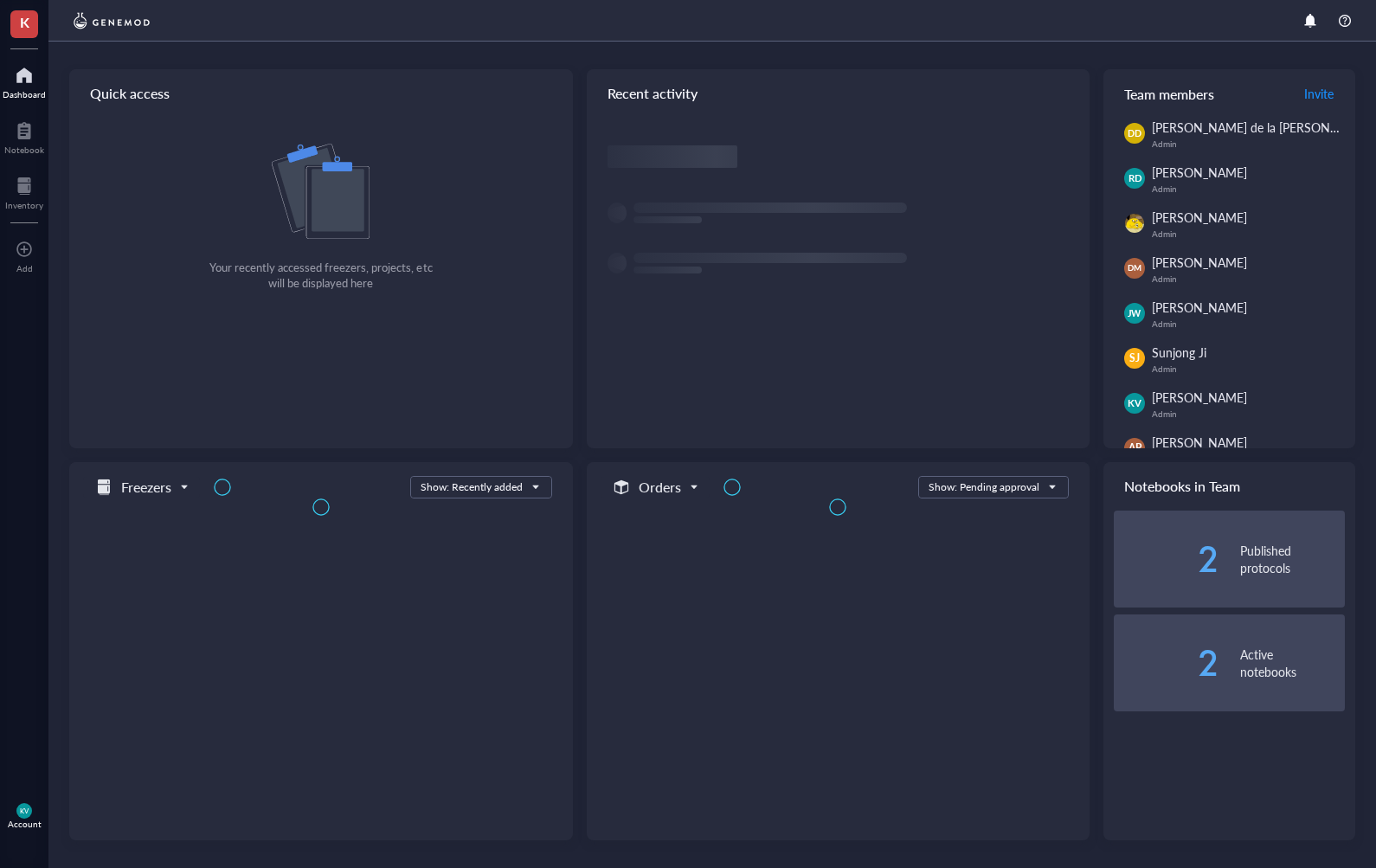  I want to click on img: Q0SmxOlbQPPVRWRn++WxbfQX1uCo6rl5FXIAAAAASUVORK5CYII=, so click(320, 191).